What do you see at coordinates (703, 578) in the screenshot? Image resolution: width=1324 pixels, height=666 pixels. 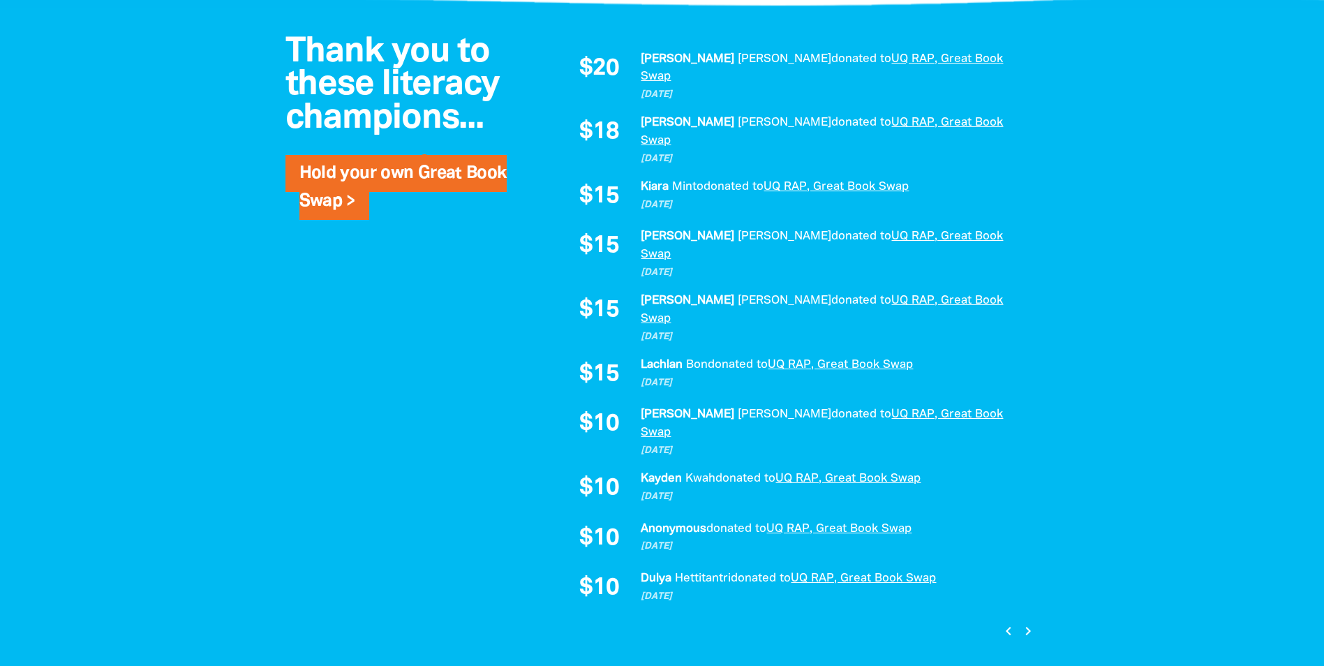 I see `em: Hettitantri` at bounding box center [703, 578].